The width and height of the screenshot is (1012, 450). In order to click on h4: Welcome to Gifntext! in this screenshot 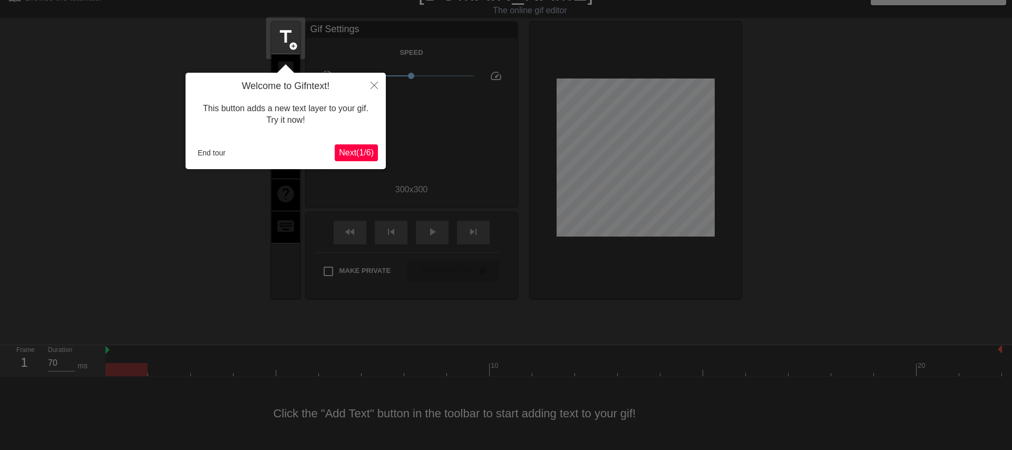, I will do `click(286, 86)`.